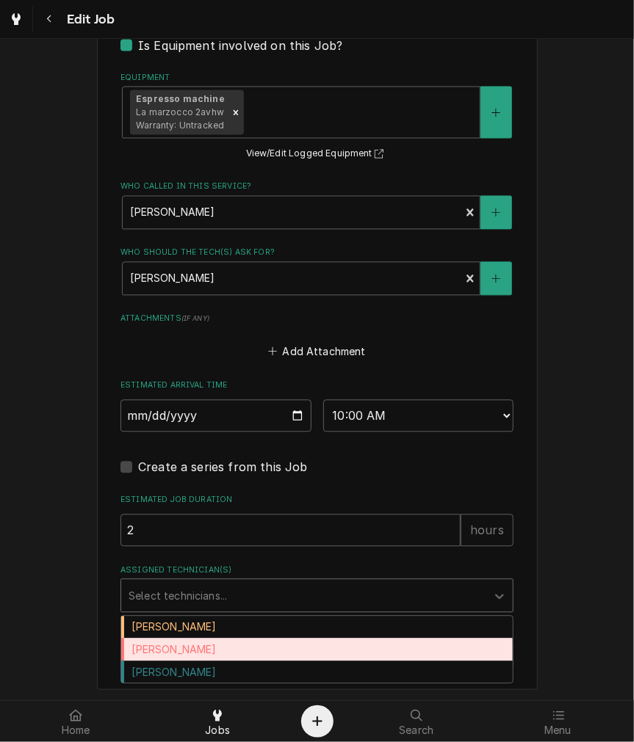 This screenshot has width=634, height=742. Describe the element at coordinates (76, 722) in the screenshot. I see `a: Home` at that location.